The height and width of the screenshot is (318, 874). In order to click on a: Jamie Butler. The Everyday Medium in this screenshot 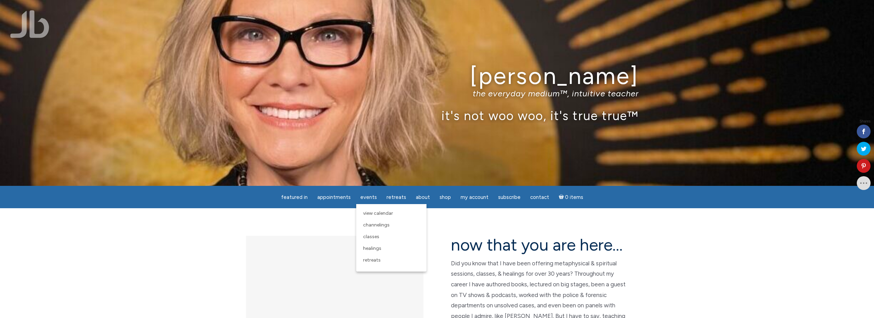, I will do `click(30, 24)`.